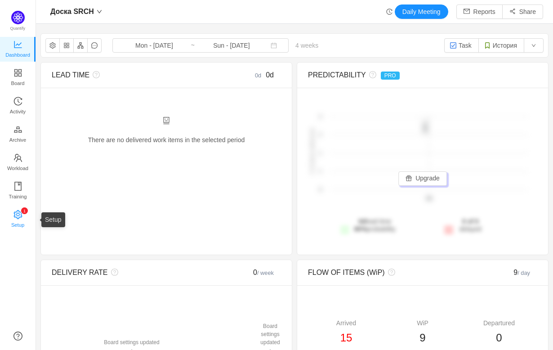  What do you see at coordinates (18, 219) in the screenshot?
I see `a: icon: settingSetup` at bounding box center [18, 219].